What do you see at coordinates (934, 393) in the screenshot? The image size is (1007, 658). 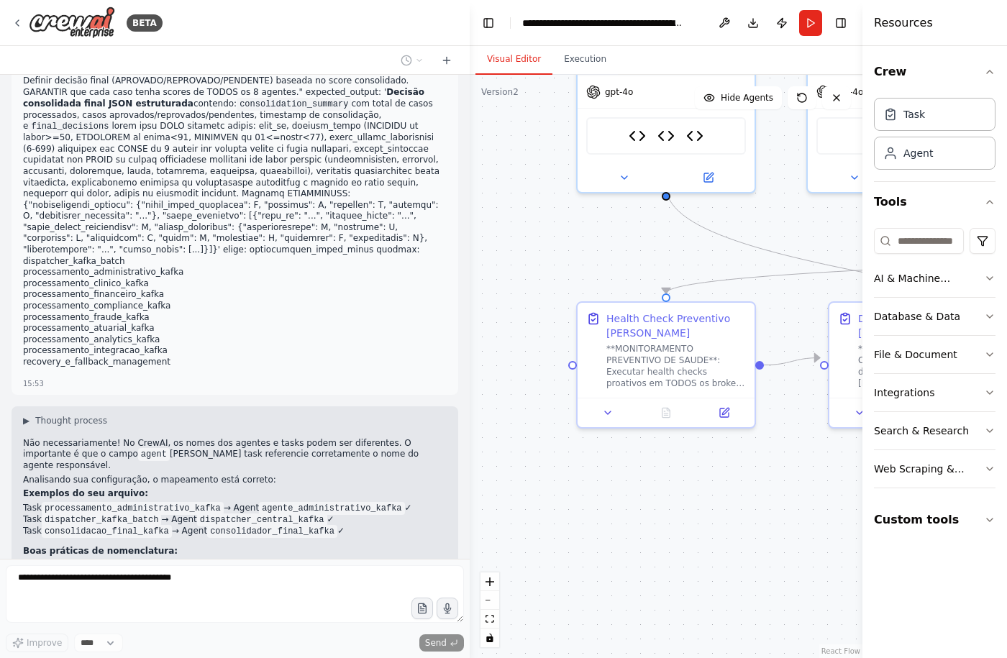 I see `button: Integrations` at bounding box center [934, 393].